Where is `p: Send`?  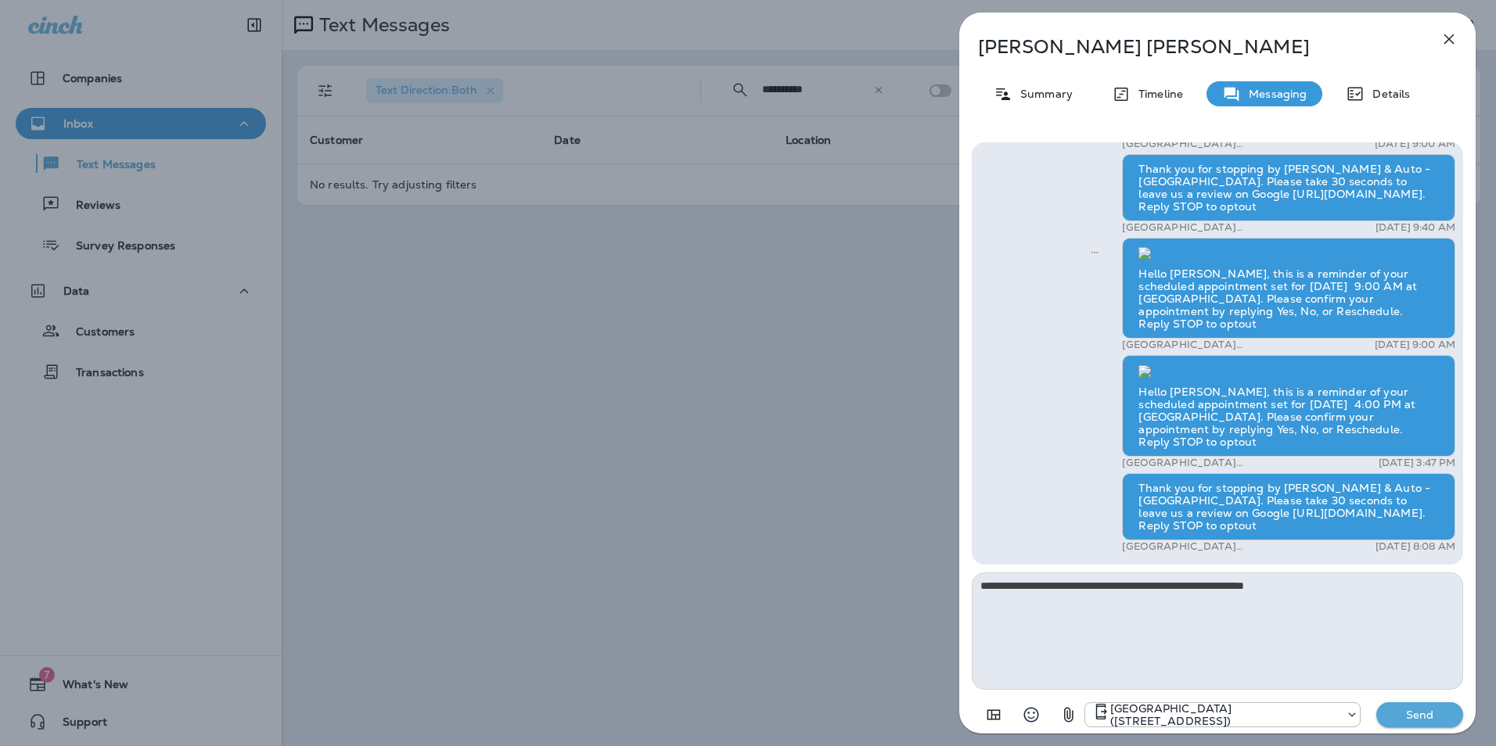
p: Send is located at coordinates (1420, 715).